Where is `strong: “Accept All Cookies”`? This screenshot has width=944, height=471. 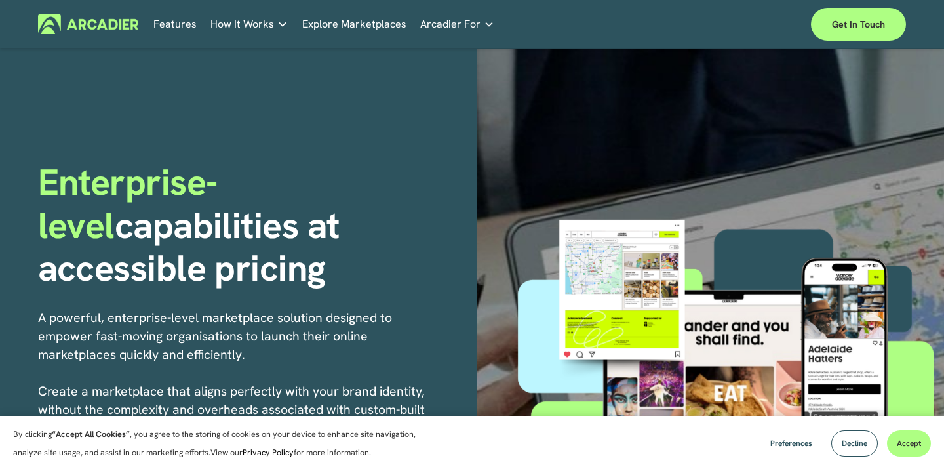
strong: “Accept All Cookies” is located at coordinates (90, 433).